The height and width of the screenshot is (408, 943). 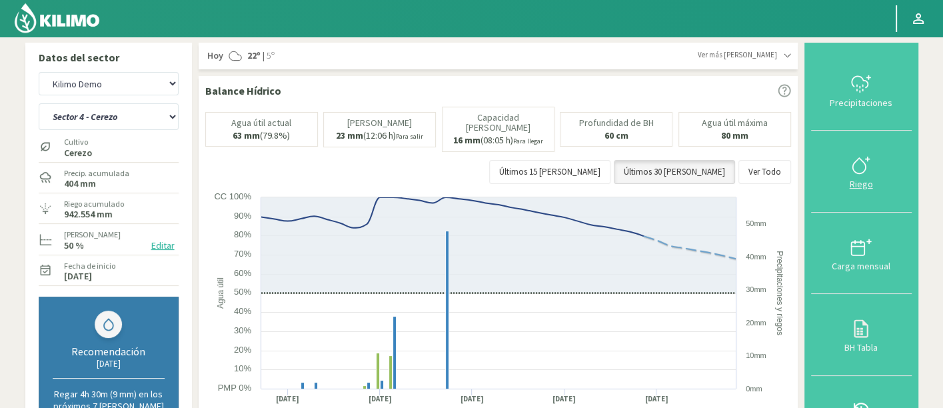 I want to click on text: 90%, so click(x=242, y=215).